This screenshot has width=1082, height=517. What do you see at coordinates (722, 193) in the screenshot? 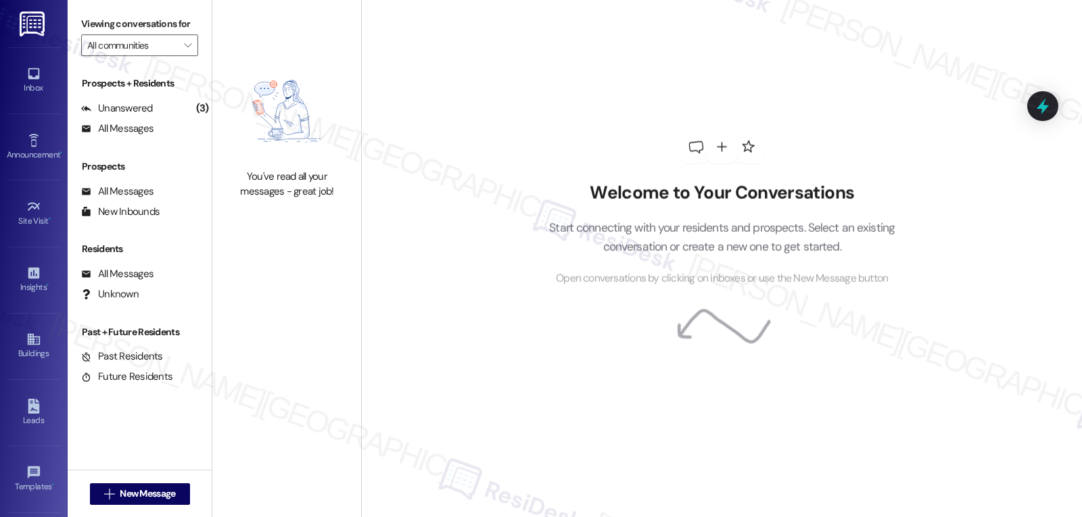
I see `h2: Welcome to Your Conversations` at bounding box center [722, 193].